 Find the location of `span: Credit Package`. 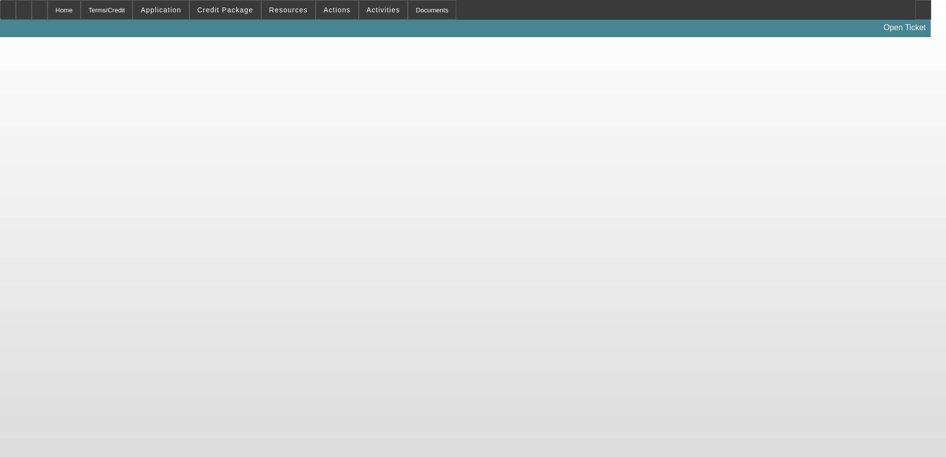

span: Credit Package is located at coordinates (225, 10).